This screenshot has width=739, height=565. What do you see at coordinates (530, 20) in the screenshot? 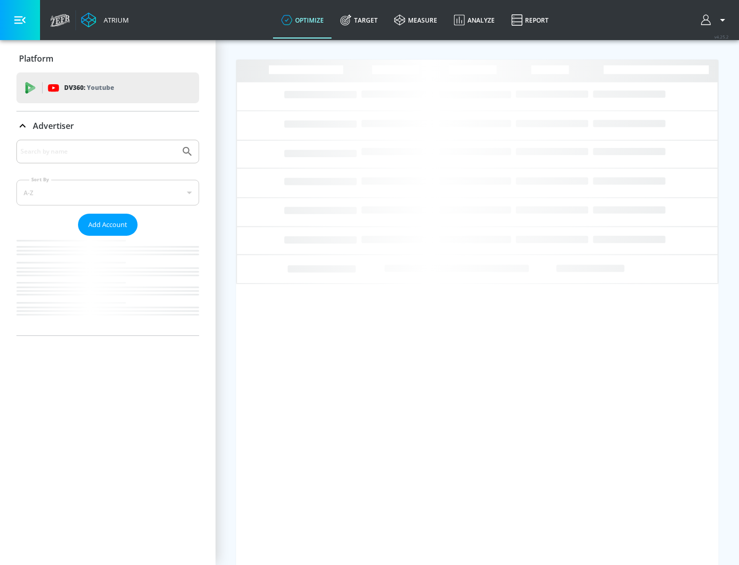
I see `a: Report` at bounding box center [530, 20].